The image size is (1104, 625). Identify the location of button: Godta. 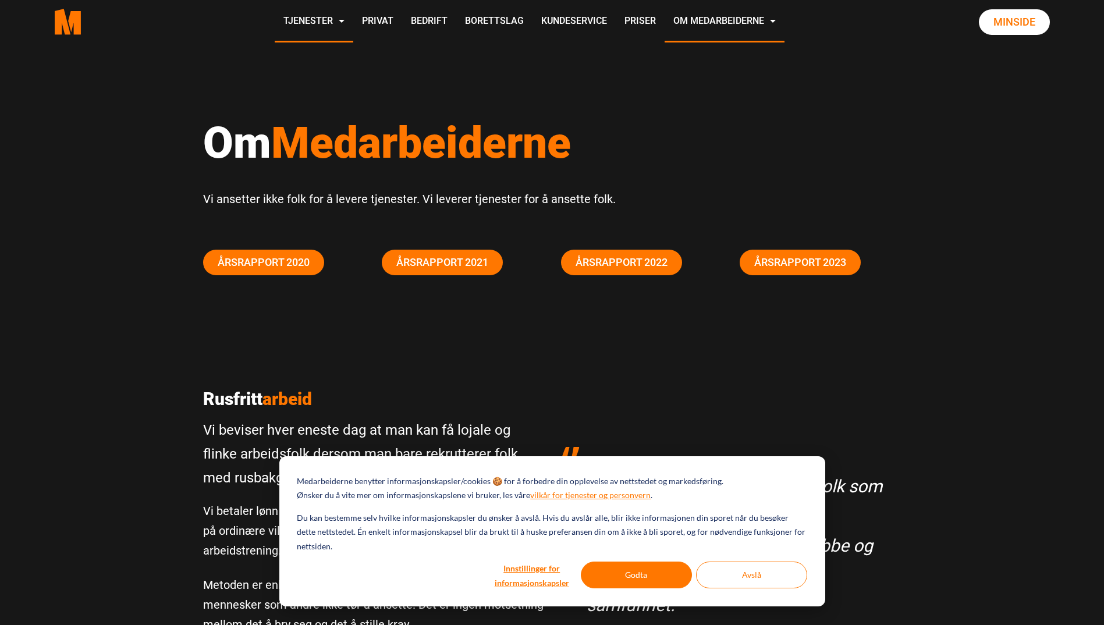
(636, 575).